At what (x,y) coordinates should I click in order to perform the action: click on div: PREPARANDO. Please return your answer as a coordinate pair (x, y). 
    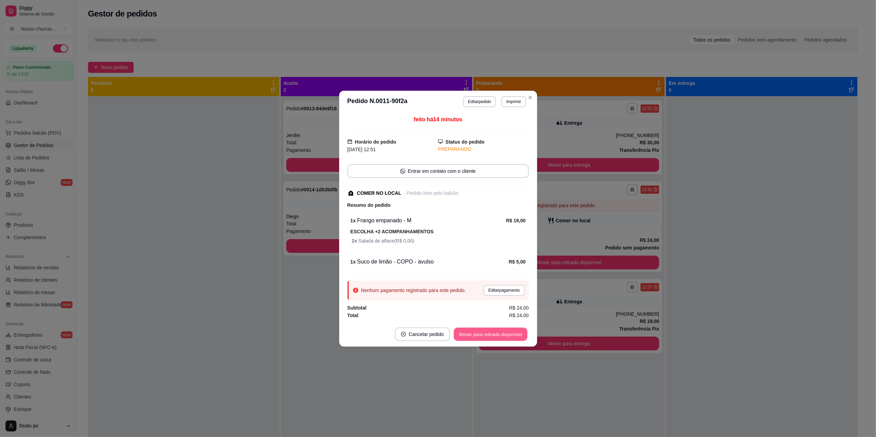
    Looking at the image, I should click on (484, 149).